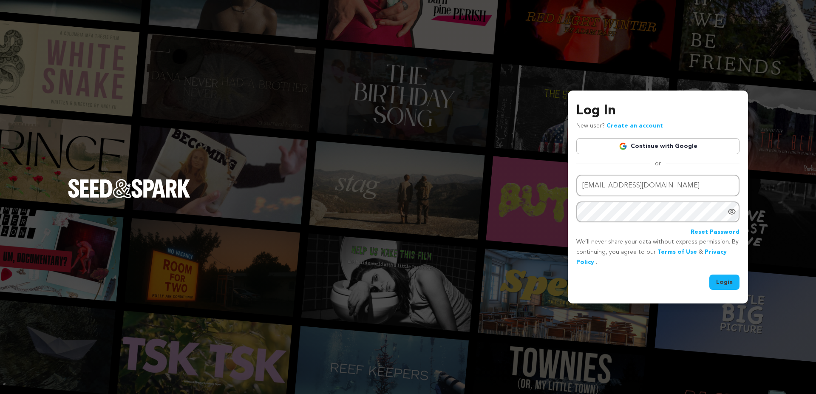 This screenshot has height=394, width=816. What do you see at coordinates (623, 146) in the screenshot?
I see `img: Google logo` at bounding box center [623, 146].